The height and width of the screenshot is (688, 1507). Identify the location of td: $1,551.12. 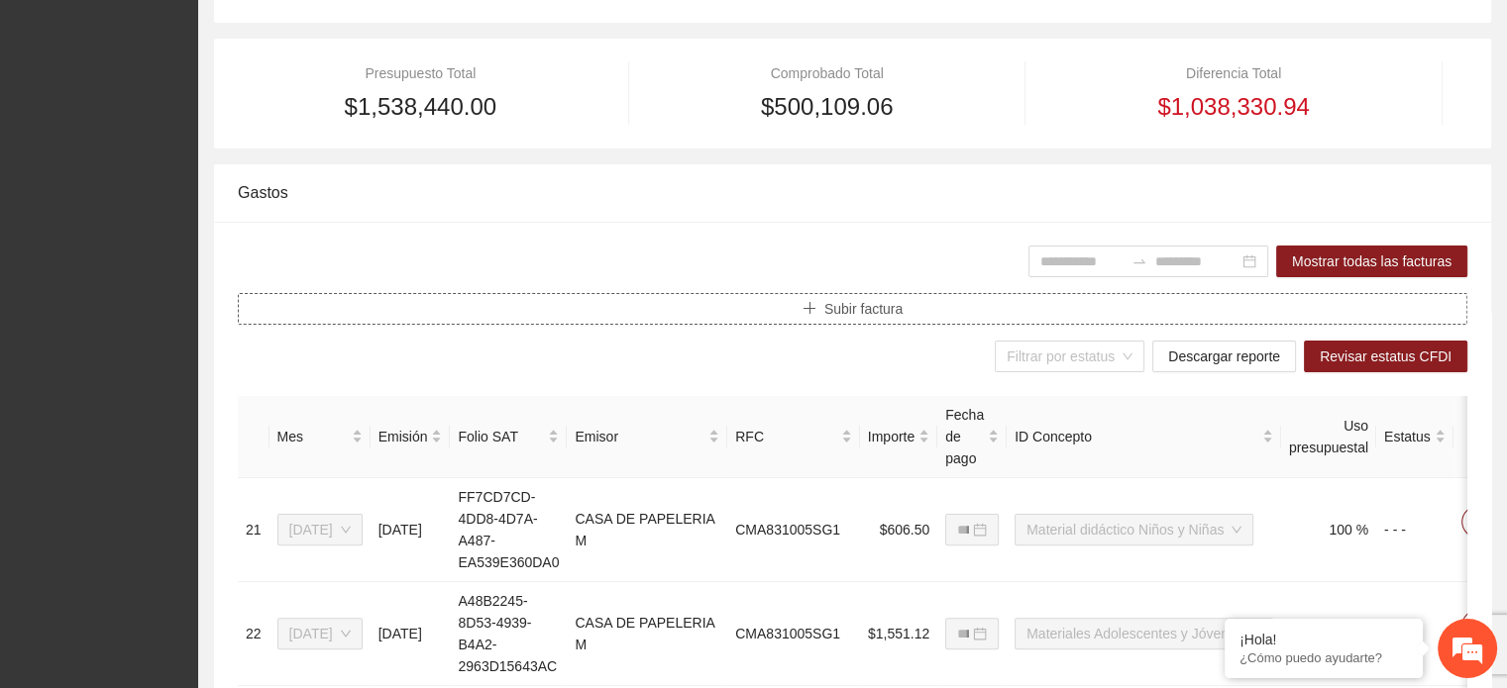
(898, 634).